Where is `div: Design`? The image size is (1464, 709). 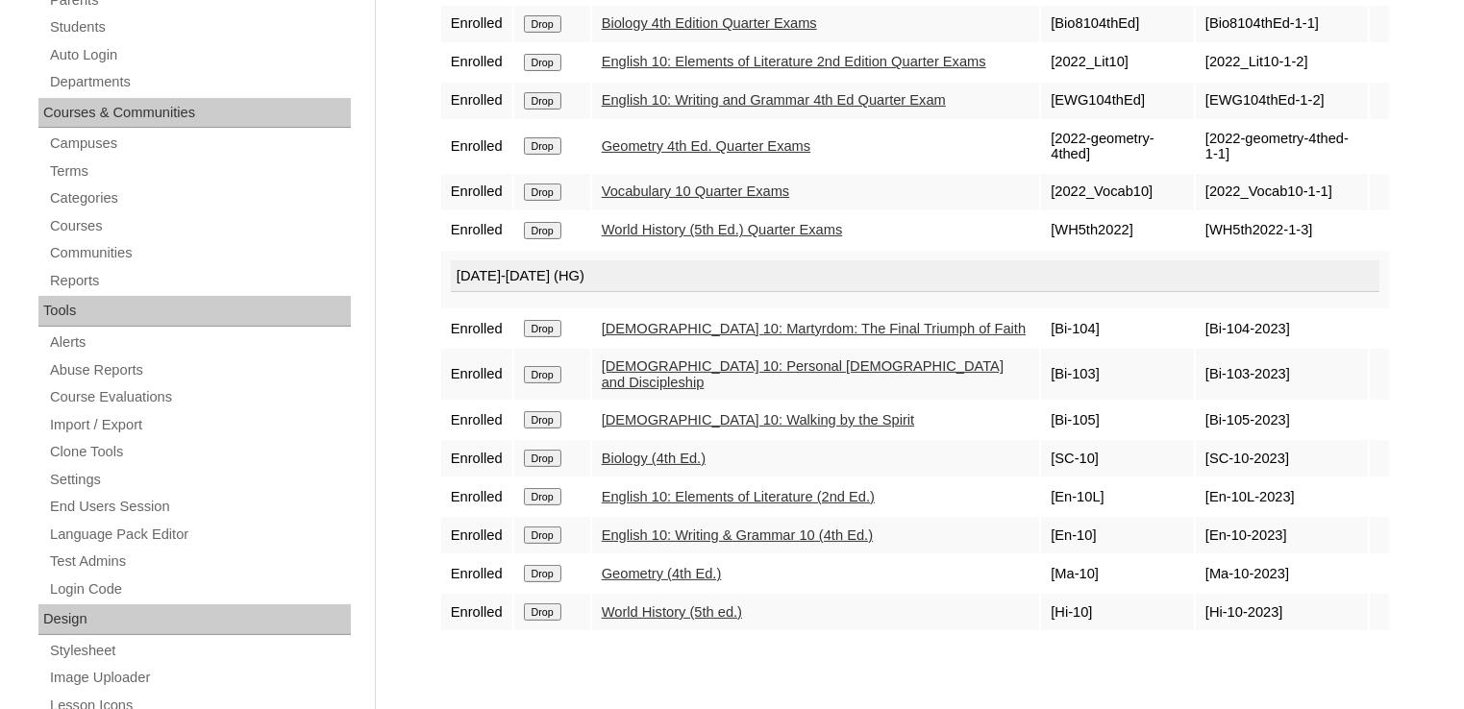 div: Design is located at coordinates (194, 620).